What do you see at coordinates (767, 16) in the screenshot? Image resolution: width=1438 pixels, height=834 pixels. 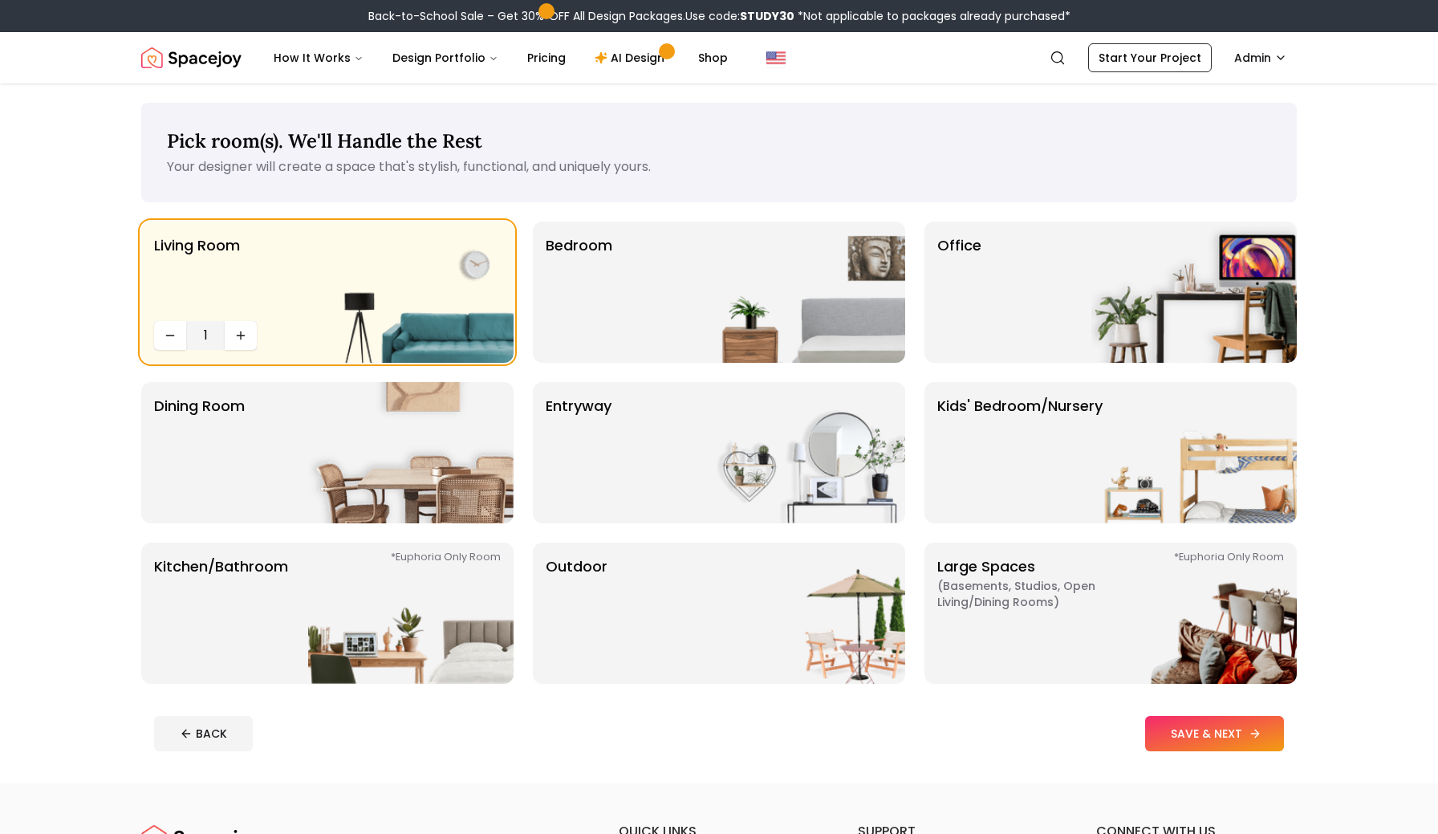 I see `b: STUDY30` at bounding box center [767, 16].